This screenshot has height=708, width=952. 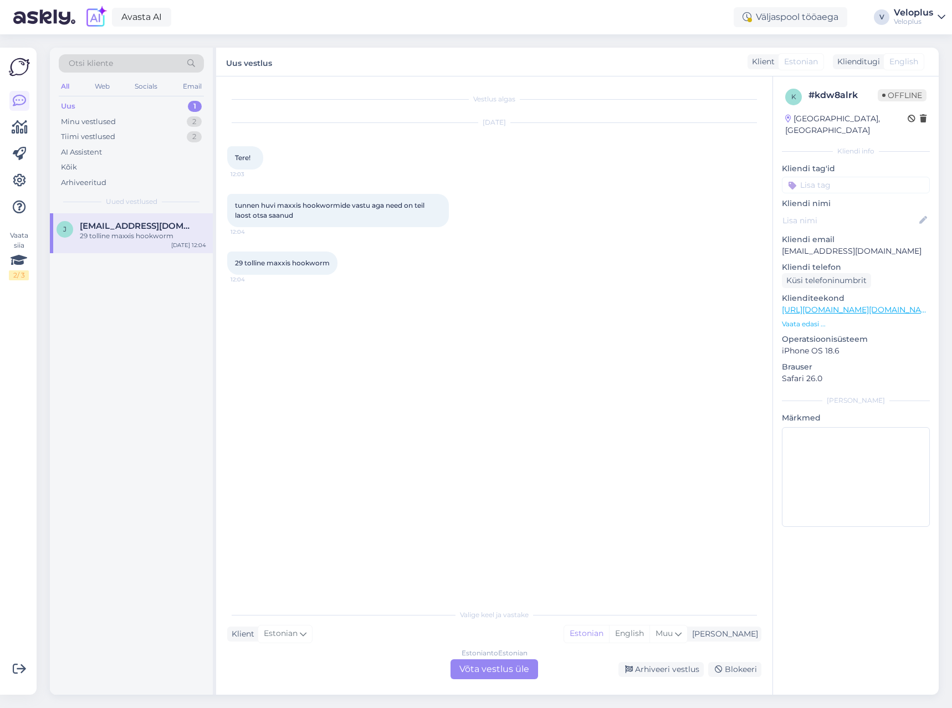 What do you see at coordinates (855, 239) in the screenshot?
I see `p: Kliendi email` at bounding box center [855, 239].